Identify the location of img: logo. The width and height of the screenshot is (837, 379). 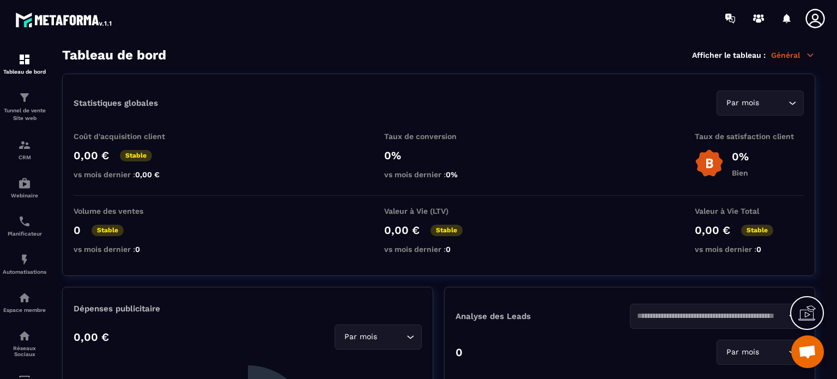
(64, 20).